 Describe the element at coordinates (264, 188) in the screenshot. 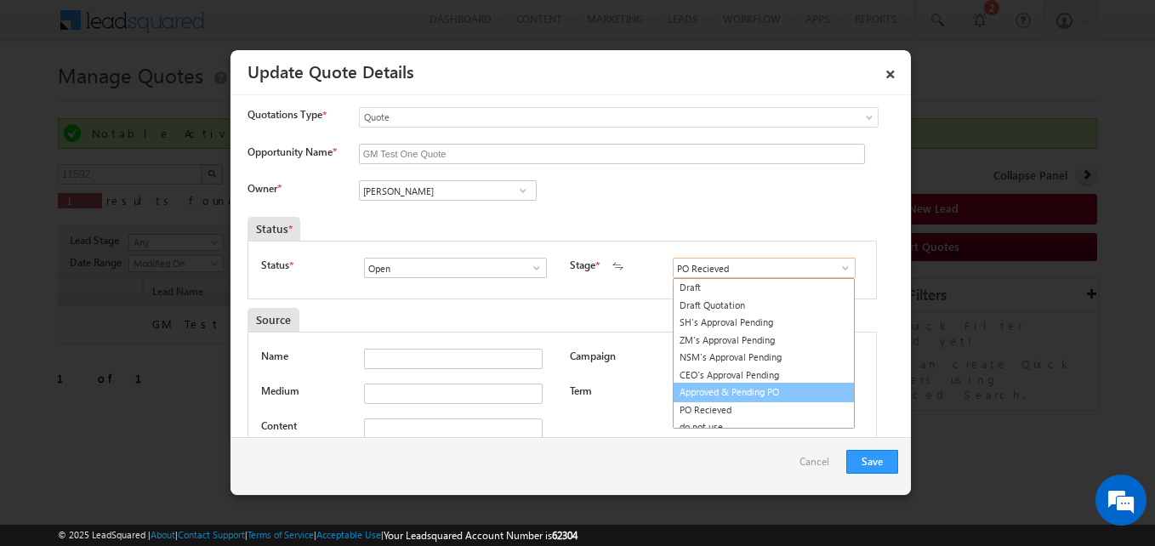

I see `label: Owner` at that location.